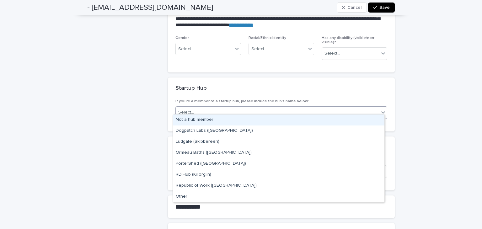  What do you see at coordinates (279, 164) in the screenshot?
I see `div: PorterShed (Galway)` at bounding box center [279, 164].